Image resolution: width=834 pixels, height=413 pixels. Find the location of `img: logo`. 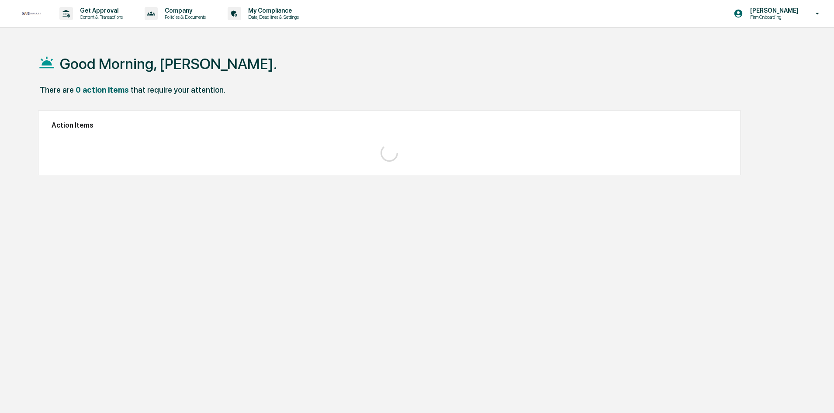

img: logo is located at coordinates (31, 14).